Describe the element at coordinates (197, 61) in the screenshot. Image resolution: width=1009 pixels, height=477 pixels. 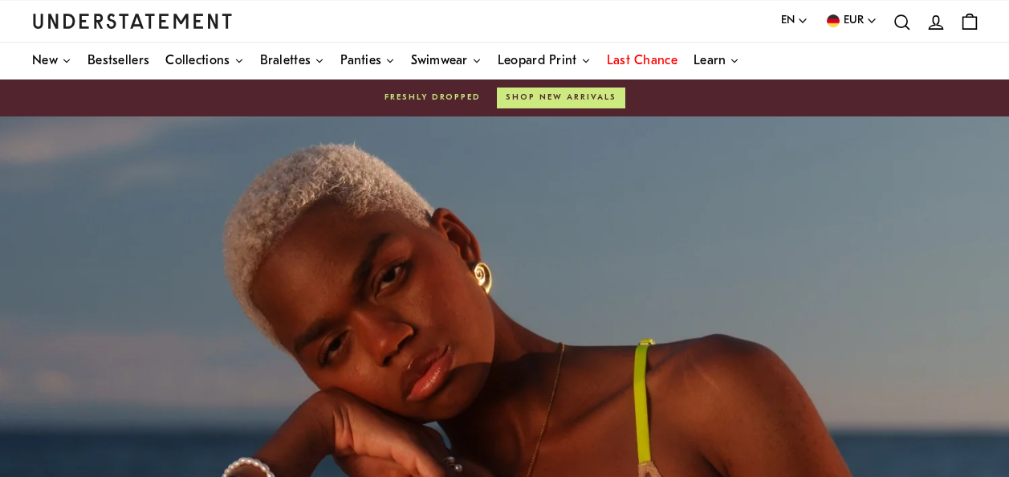
I see `span: Collections` at that location.